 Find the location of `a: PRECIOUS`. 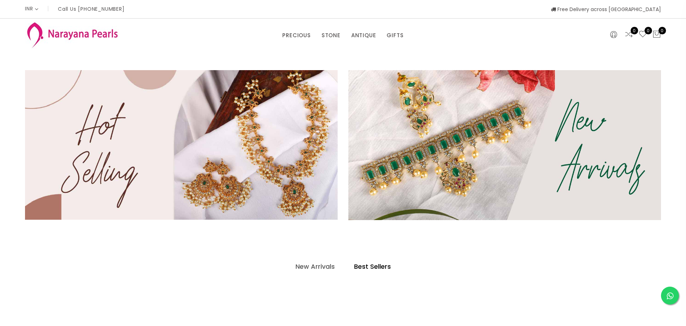

a: PRECIOUS is located at coordinates (296, 35).